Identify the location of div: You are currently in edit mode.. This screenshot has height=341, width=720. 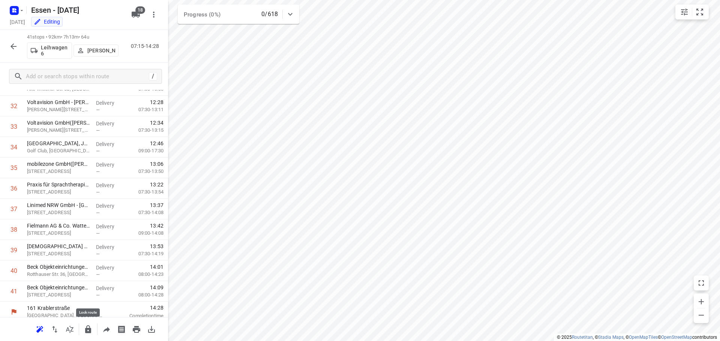
(47, 22).